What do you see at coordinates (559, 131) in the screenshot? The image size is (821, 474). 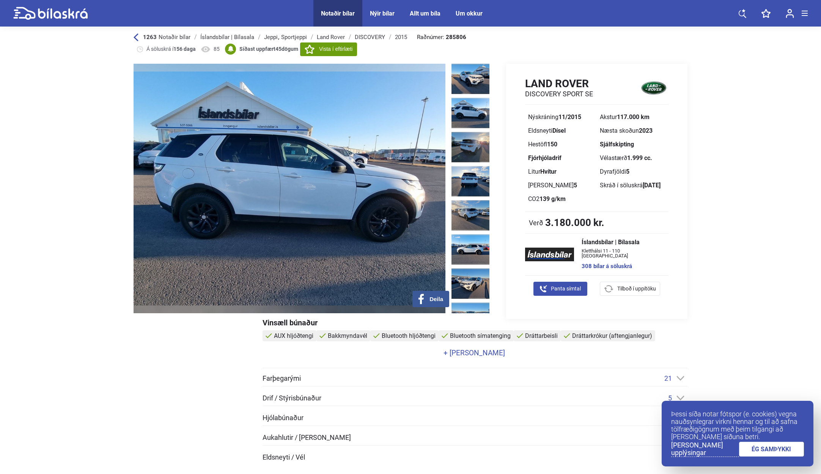 I see `b: Dísel` at bounding box center [559, 131].